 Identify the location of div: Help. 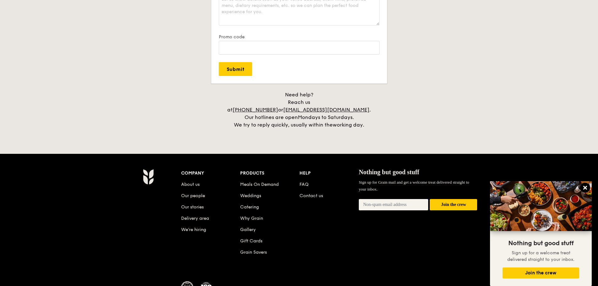
(329, 173).